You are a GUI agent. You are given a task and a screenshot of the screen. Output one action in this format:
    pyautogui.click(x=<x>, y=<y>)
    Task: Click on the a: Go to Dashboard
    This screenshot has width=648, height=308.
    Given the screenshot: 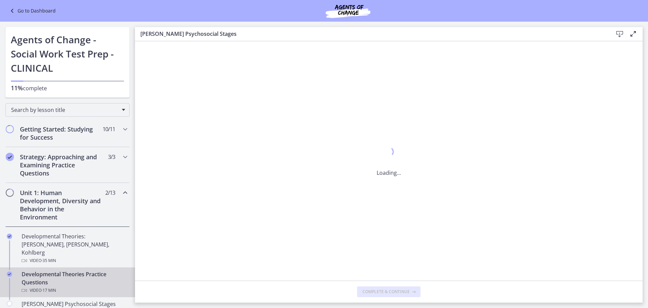 What is the action you would take?
    pyautogui.click(x=32, y=11)
    